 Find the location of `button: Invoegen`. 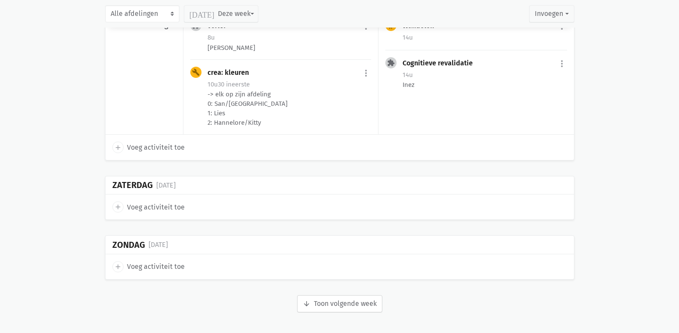

button: Invoegen is located at coordinates (551, 14).